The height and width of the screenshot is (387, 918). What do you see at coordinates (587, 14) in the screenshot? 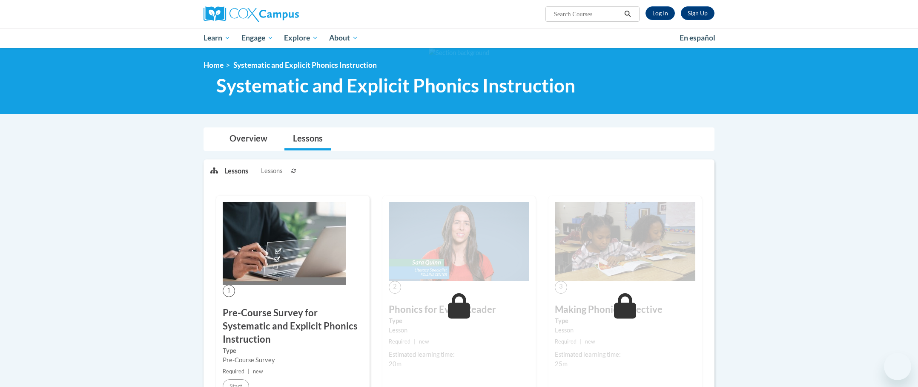
I see `input: Search Courses` at bounding box center [587, 14].